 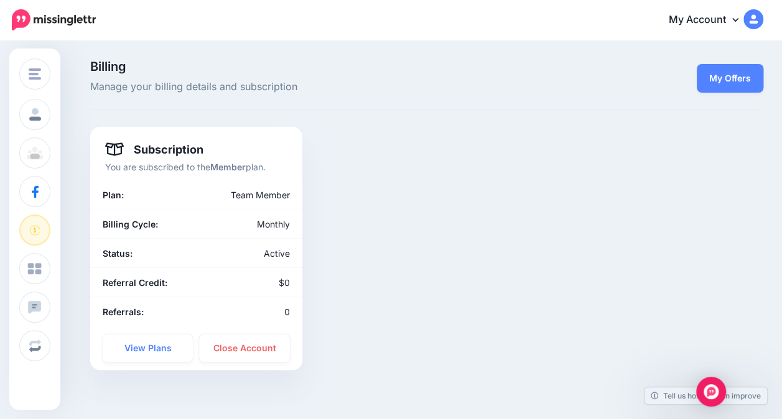 What do you see at coordinates (53, 20) in the screenshot?
I see `img: Missinglettr` at bounding box center [53, 20].